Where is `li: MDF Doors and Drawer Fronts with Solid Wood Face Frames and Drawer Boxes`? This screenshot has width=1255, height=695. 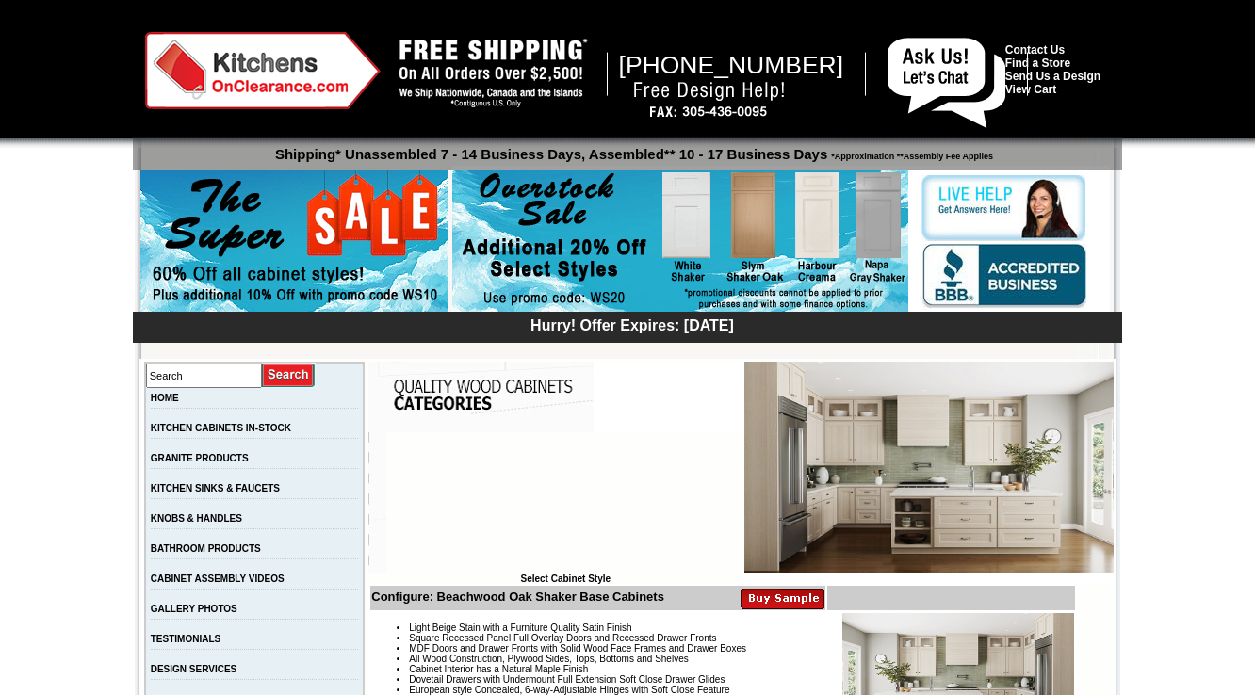 li: MDF Doors and Drawer Fronts with Solid Wood Face Frames and Drawer Boxes is located at coordinates (741, 648).